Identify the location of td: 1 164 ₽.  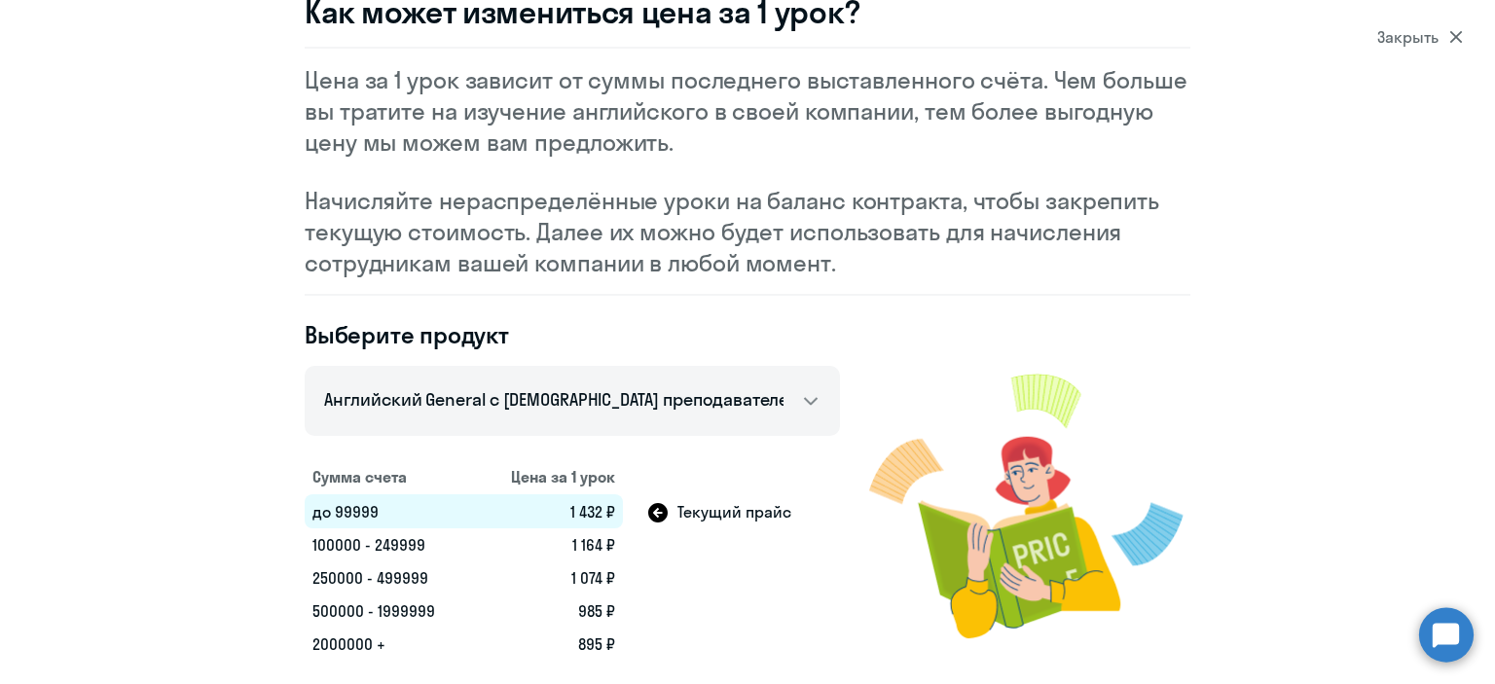
(549, 545).